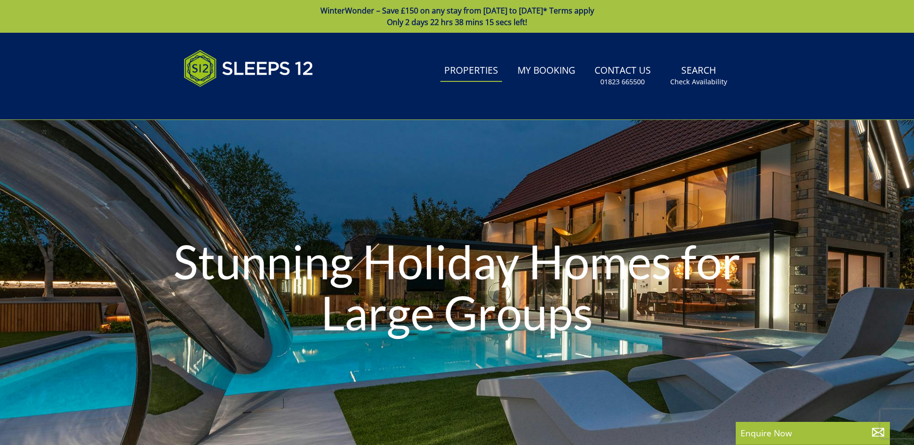 The height and width of the screenshot is (445, 914). Describe the element at coordinates (457, 287) in the screenshot. I see `h1: Stunning Holiday Homes for Large Groups` at that location.